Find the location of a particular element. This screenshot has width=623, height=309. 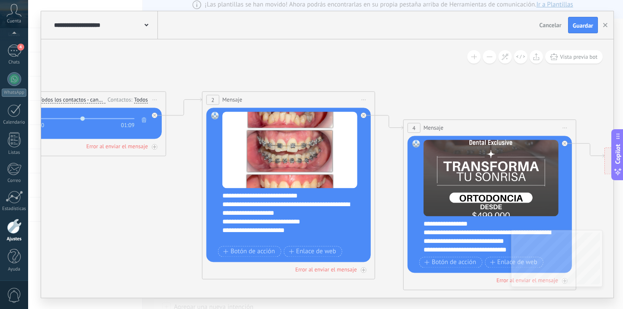

button: Cancelar is located at coordinates (550, 25).